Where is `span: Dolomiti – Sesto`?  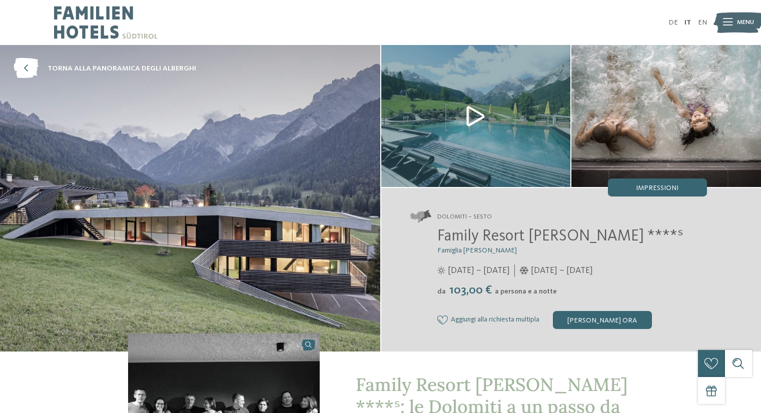
span: Dolomiti – Sesto is located at coordinates (464, 217).